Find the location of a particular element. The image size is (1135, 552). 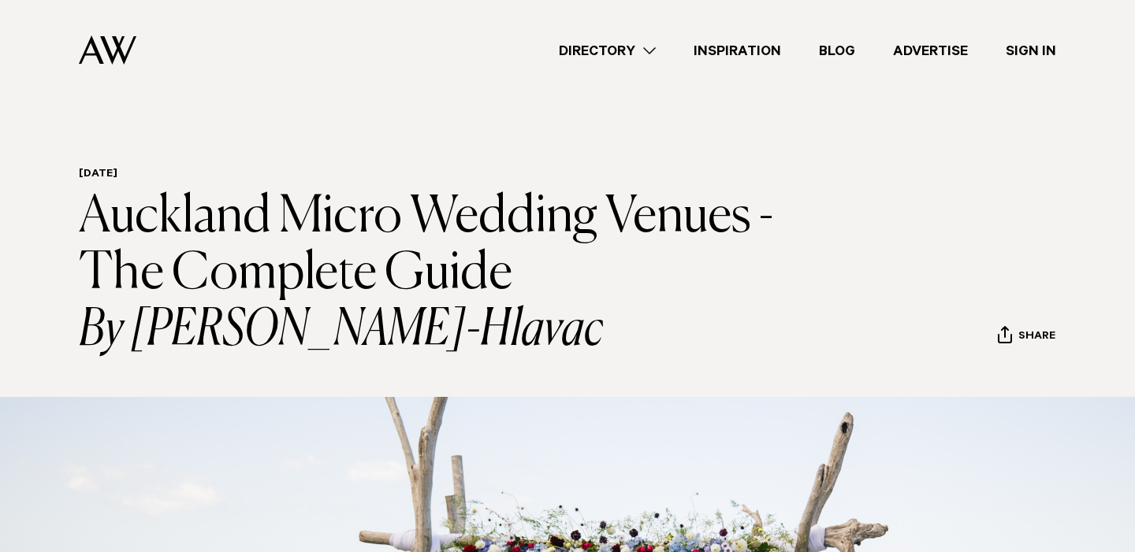

a: Inspiration is located at coordinates (737, 50).